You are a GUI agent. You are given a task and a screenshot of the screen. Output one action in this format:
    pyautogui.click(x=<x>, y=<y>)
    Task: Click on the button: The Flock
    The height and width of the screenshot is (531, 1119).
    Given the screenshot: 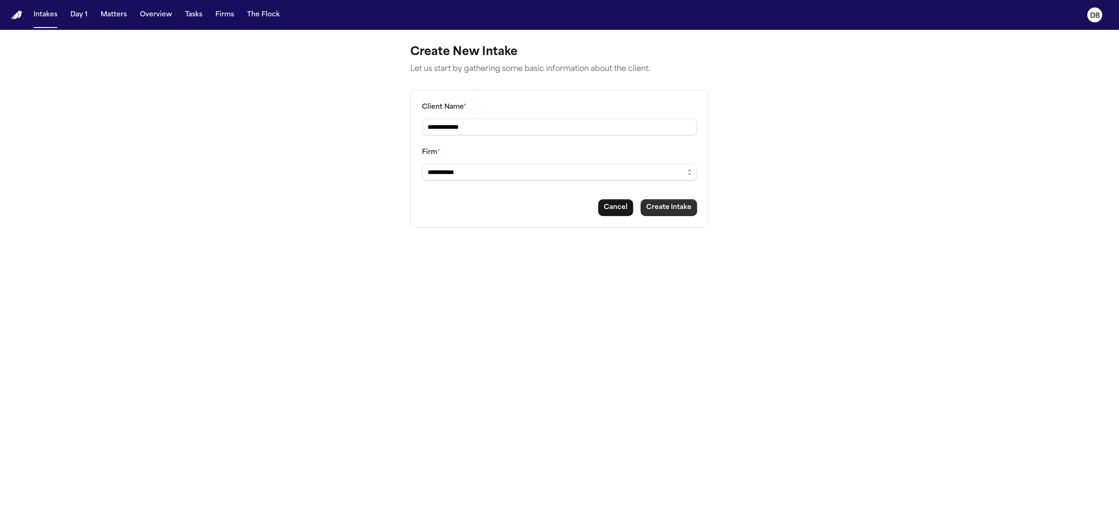 What is the action you would take?
    pyautogui.click(x=264, y=15)
    